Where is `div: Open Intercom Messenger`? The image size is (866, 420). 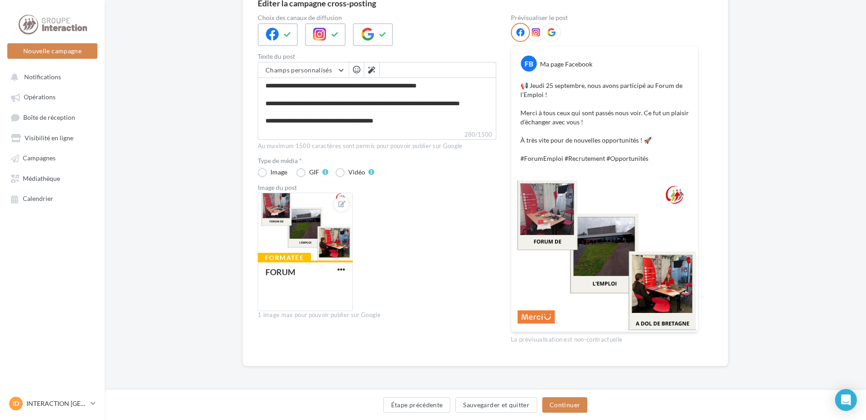 div: Open Intercom Messenger is located at coordinates (846, 400).